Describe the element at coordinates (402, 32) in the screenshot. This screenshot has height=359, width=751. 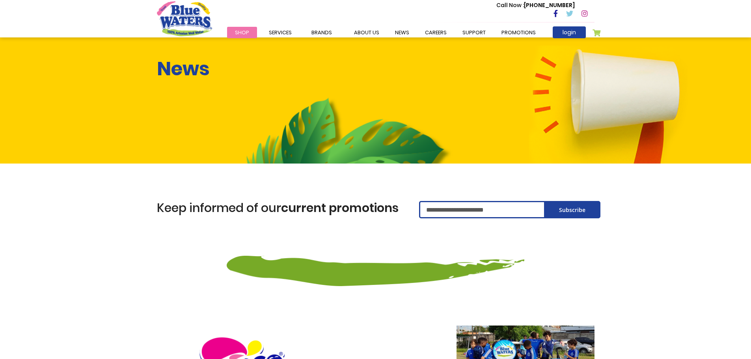
I see `a: News` at that location.